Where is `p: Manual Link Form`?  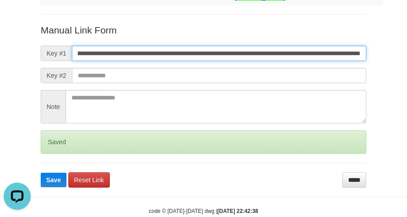 p: Manual Link Form is located at coordinates (204, 30).